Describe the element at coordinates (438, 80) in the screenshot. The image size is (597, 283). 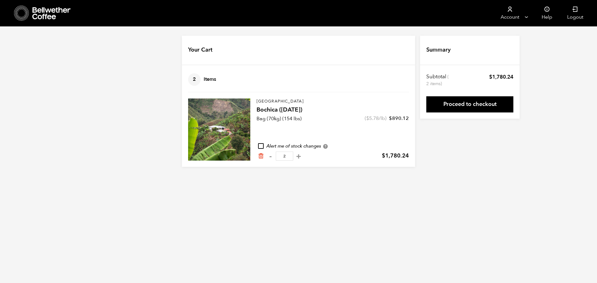
I see `th: Subtotal` at that location.